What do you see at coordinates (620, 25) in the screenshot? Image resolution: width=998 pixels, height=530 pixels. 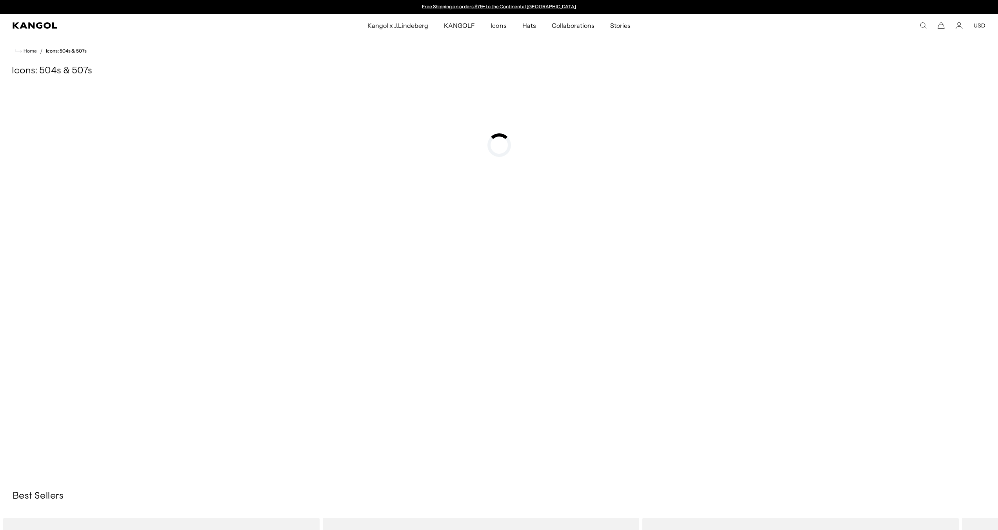 I see `a: Stories` at bounding box center [620, 25].